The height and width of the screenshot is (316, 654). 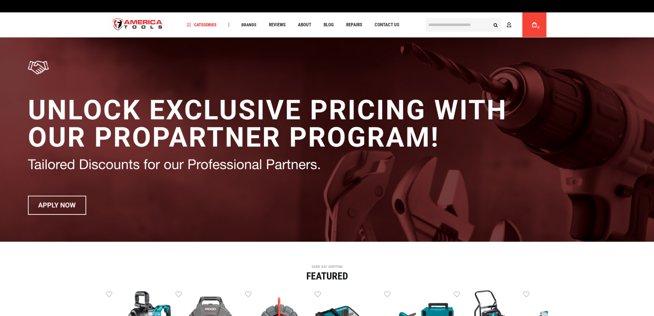 What do you see at coordinates (249, 25) in the screenshot?
I see `span: Brands` at bounding box center [249, 25].